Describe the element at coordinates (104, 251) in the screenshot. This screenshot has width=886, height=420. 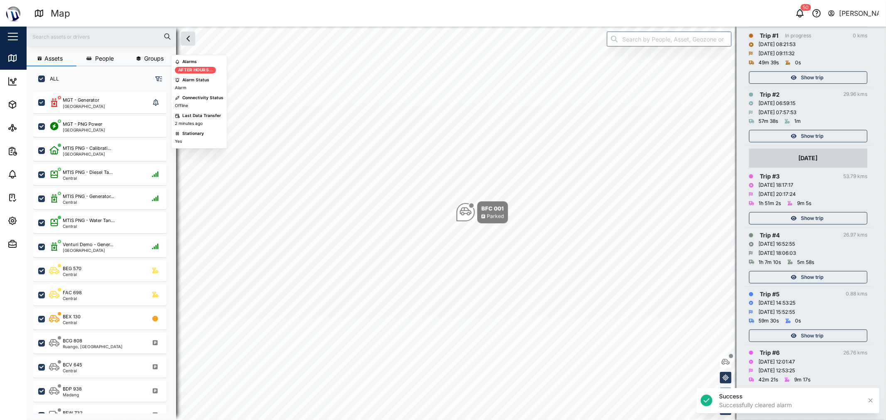
I see `div: grid` at that location.